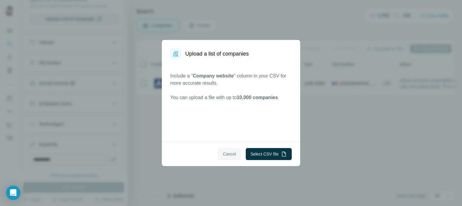  Describe the element at coordinates (13, 193) in the screenshot. I see `div: Open Intercom Messenger` at that location.